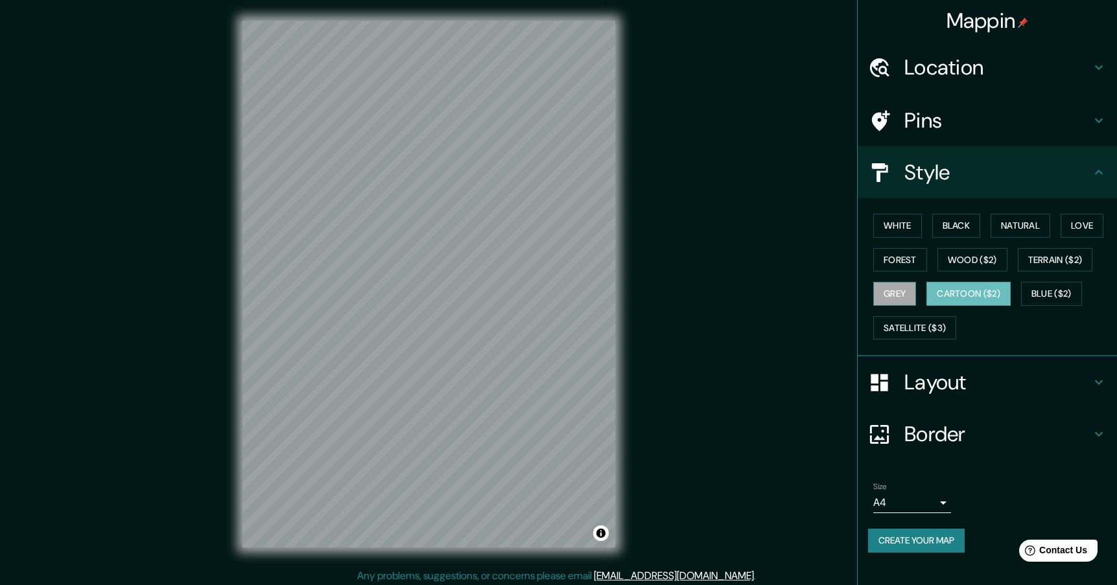 The height and width of the screenshot is (585, 1117). I want to click on div: Location, so click(987, 67).